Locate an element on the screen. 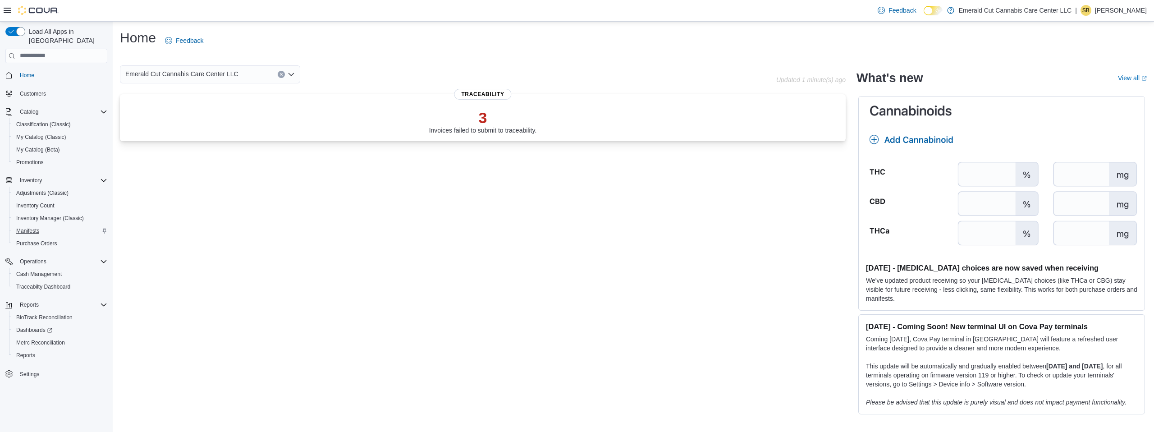 This screenshot has width=1154, height=432. button: Promotions is located at coordinates (60, 162).